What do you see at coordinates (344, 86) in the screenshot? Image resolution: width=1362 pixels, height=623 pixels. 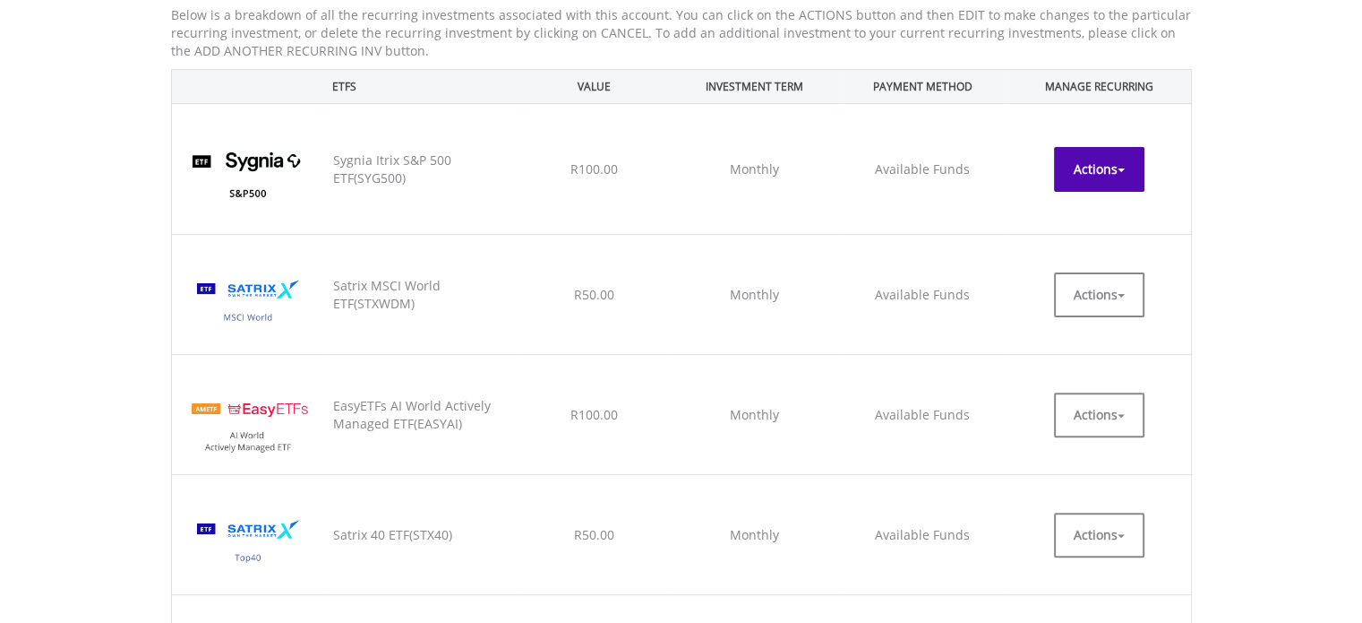 I see `th: ETFS` at bounding box center [344, 86].